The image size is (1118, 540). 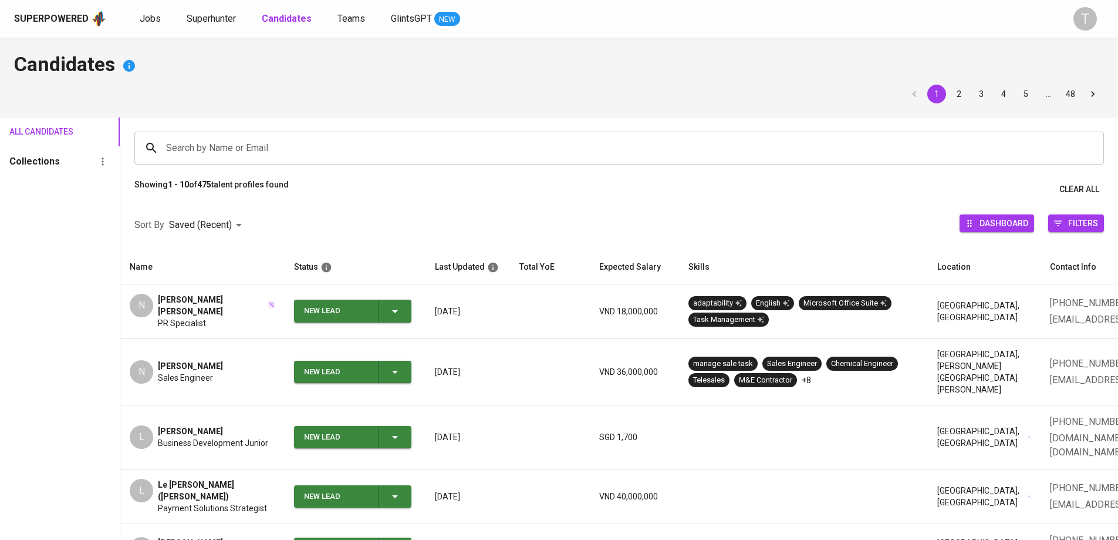 What do you see at coordinates (1080, 189) in the screenshot?
I see `button: Clear All` at bounding box center [1080, 189].